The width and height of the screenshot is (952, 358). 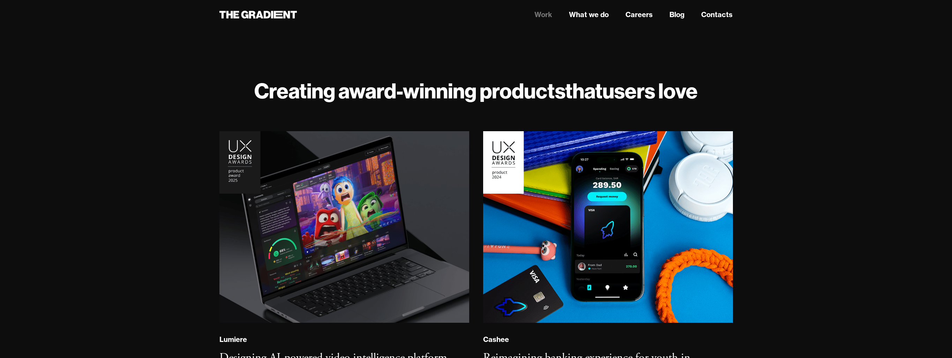 I want to click on a: What we do, so click(x=589, y=15).